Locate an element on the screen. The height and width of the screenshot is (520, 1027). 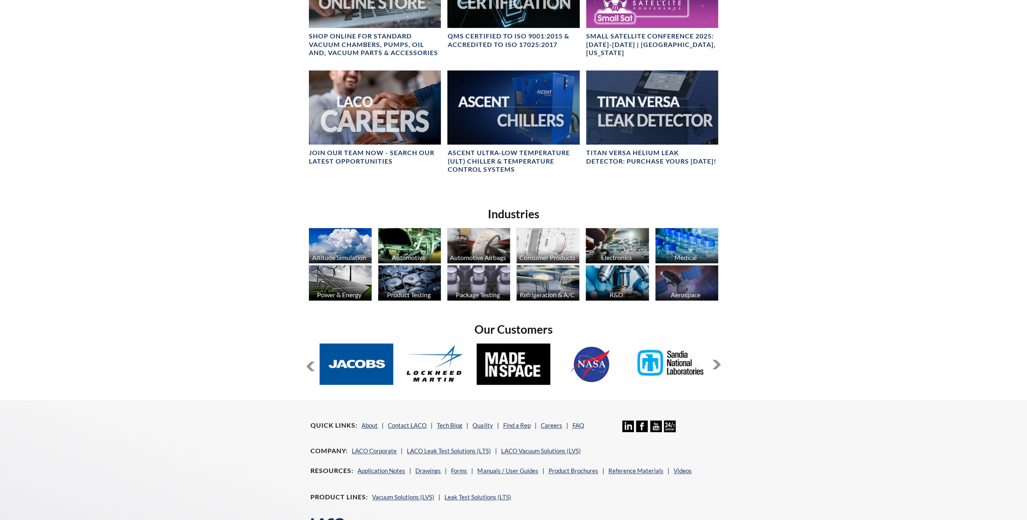
h4: Company is located at coordinates (329, 450).